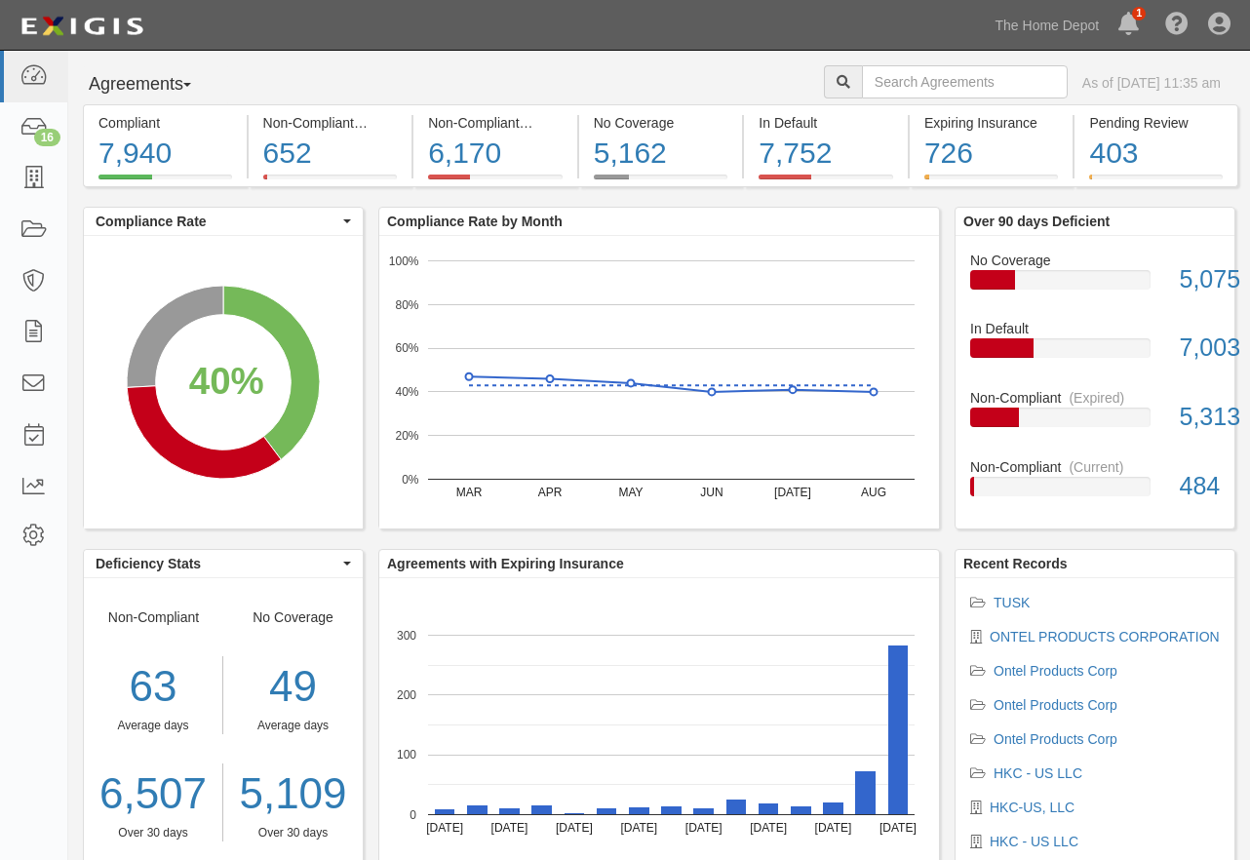 This screenshot has width=1250, height=860. Describe the element at coordinates (217, 221) in the screenshot. I see `span: Compliance Rate` at that location.